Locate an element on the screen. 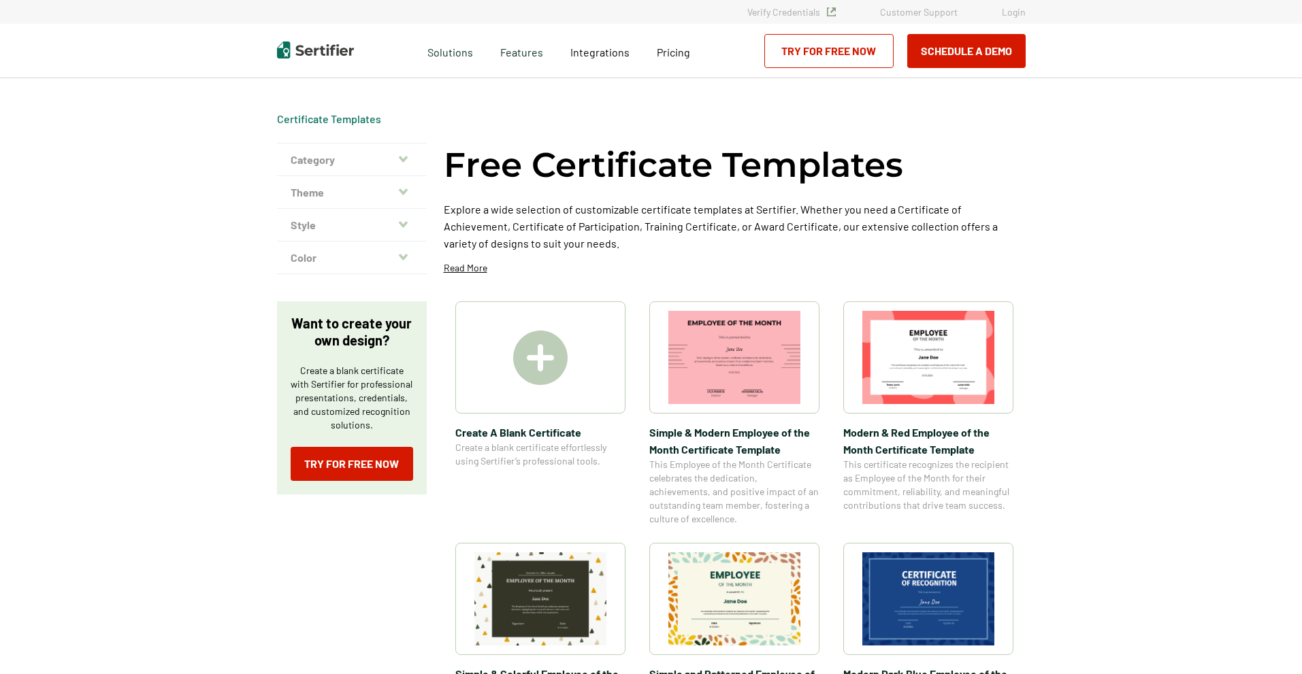 The width and height of the screenshot is (1302, 674). a: Verify Credentials is located at coordinates (791, 12).